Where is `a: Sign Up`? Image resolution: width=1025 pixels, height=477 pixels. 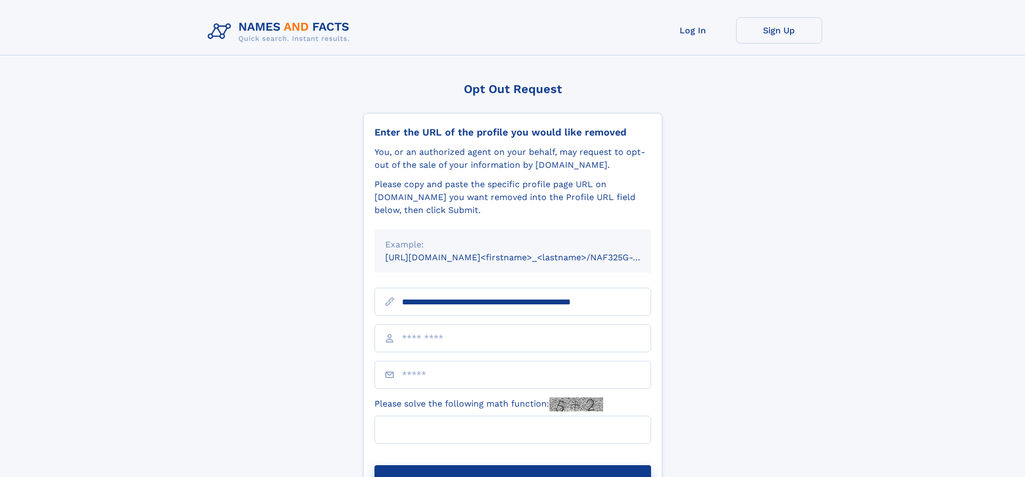
a: Sign Up is located at coordinates (779, 30).